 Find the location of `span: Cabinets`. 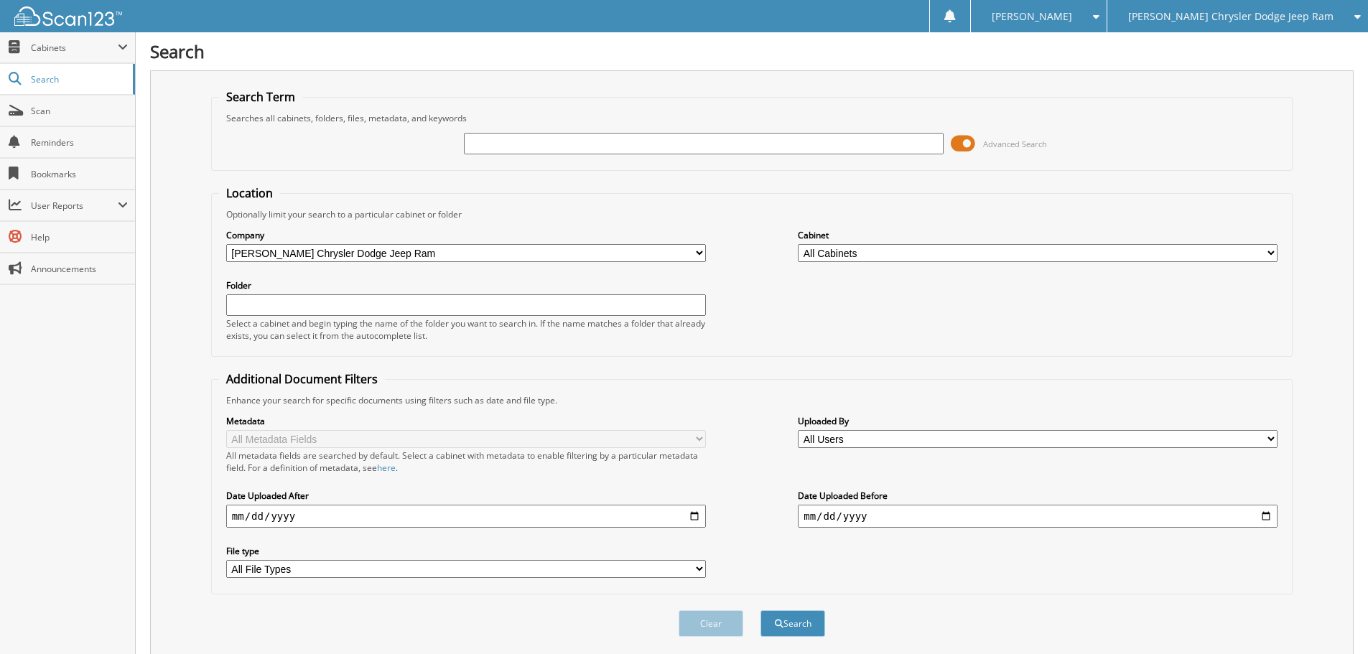

span: Cabinets is located at coordinates (74, 47).